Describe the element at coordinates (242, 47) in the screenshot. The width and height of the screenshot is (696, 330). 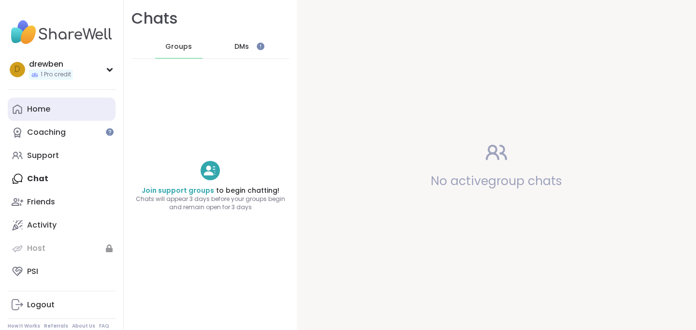
I see `span: DMs` at that location.